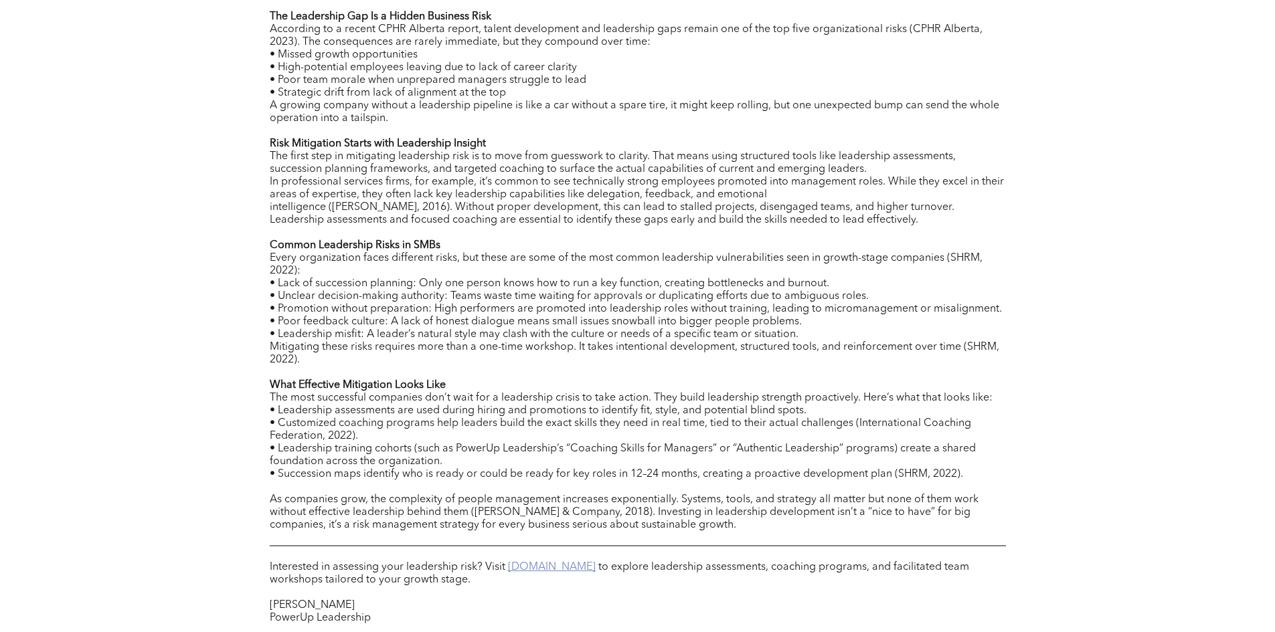  Describe the element at coordinates (569, 296) in the screenshot. I see `span: • Unclear decision-making authority: Teams waste time waiting for approvals or duplicating effort...` at that location.